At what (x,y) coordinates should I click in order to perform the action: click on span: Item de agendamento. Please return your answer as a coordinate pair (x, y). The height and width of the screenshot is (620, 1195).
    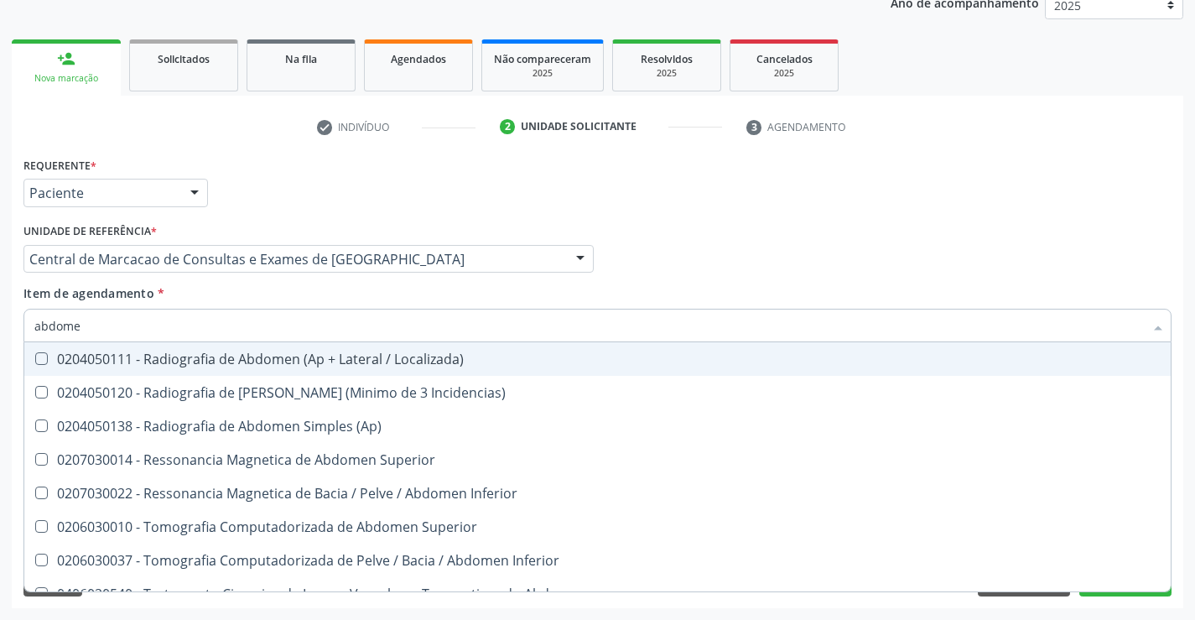
    Looking at the image, I should click on (89, 293).